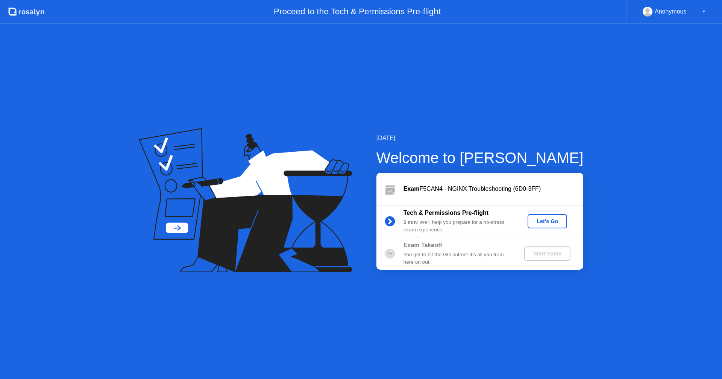  I want to click on b: Tech & Permissions Pre-flight, so click(446, 213).